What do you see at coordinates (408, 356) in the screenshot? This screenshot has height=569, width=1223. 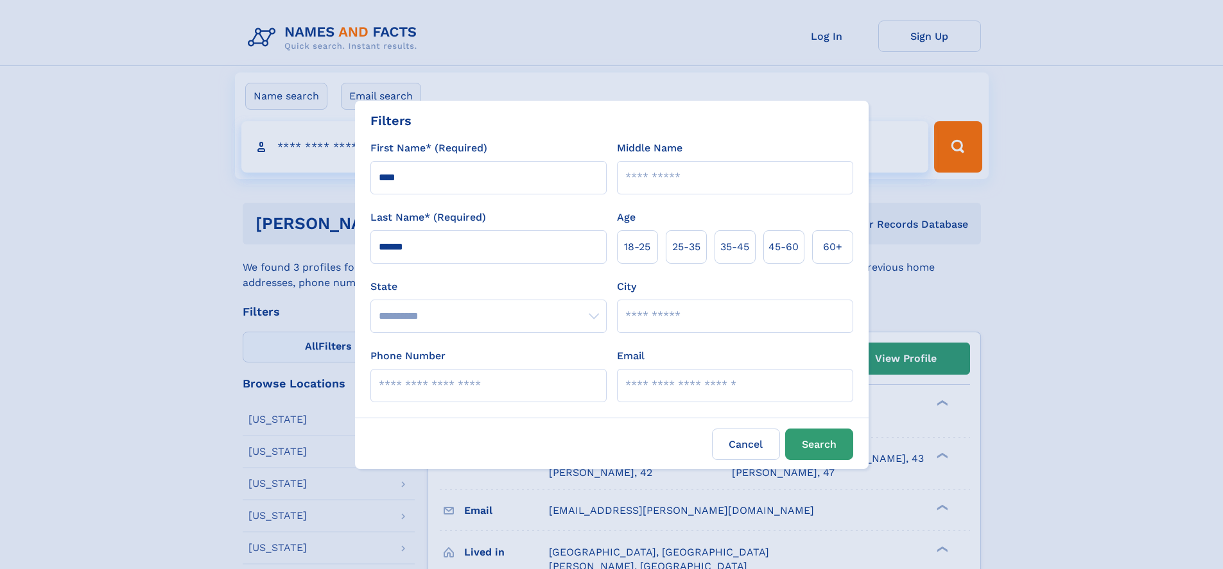 I see `label: Phone Number` at bounding box center [408, 356].